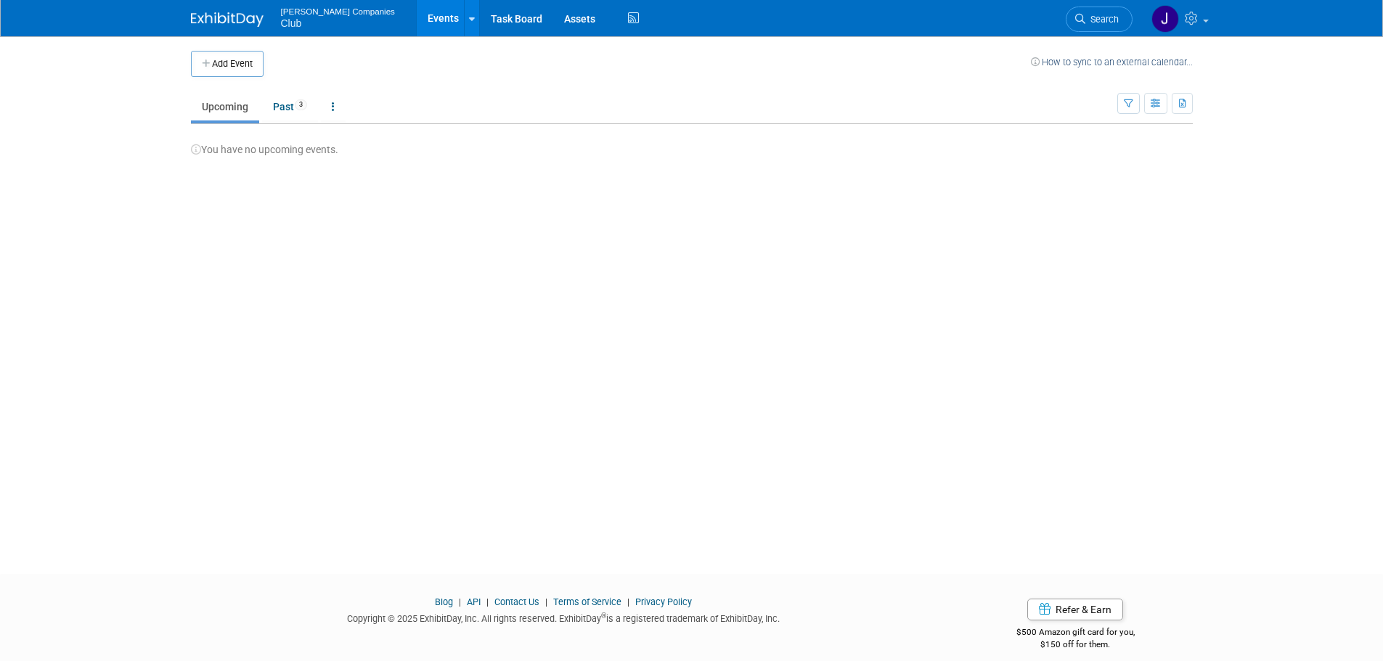  Describe the element at coordinates (1075, 610) in the screenshot. I see `a: Refer & Earn` at that location.